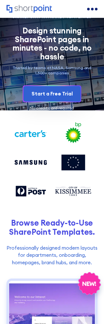 The width and height of the screenshot is (104, 324). Describe the element at coordinates (52, 17) in the screenshot. I see `h1: SHAREPOINT INTRANET TEMPLATES` at that location.